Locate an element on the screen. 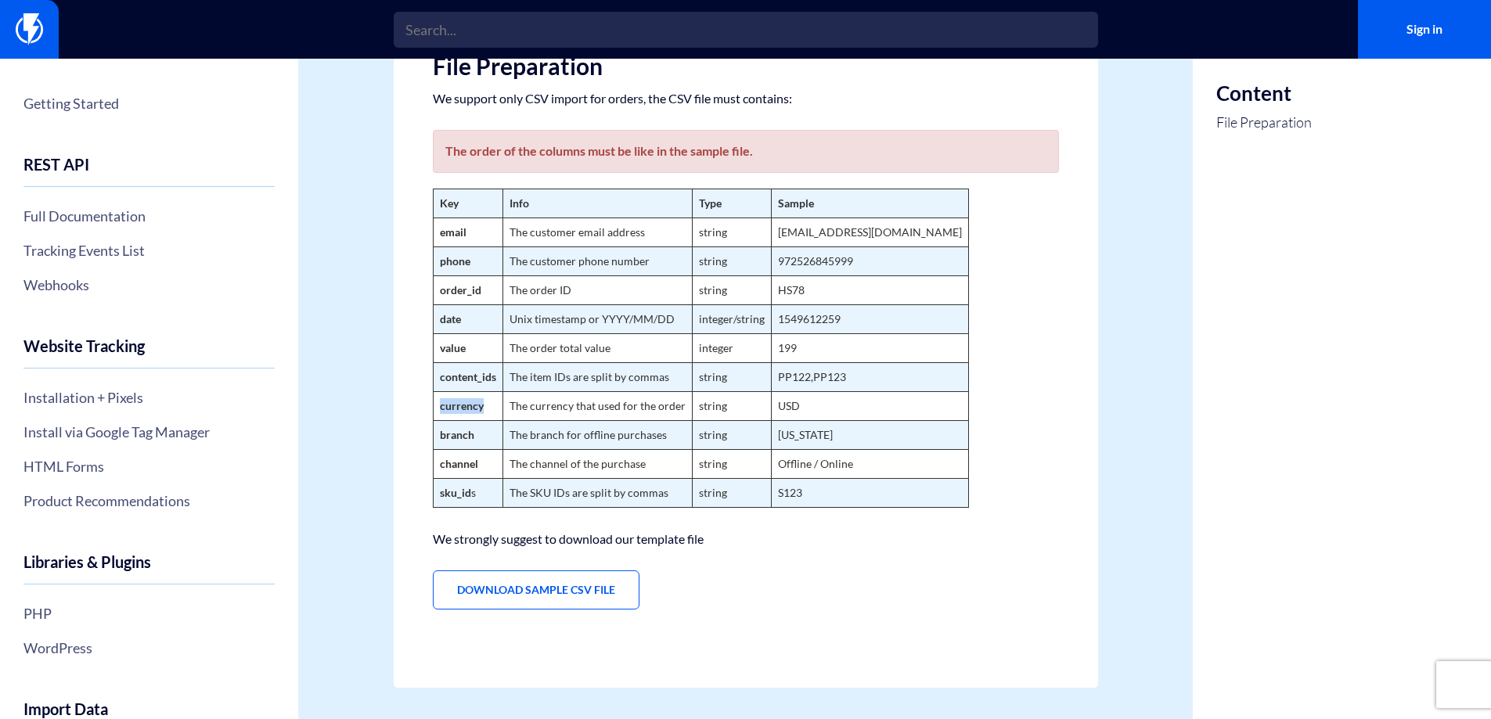 Image resolution: width=1491 pixels, height=719 pixels. td: S123 is located at coordinates (870, 493).